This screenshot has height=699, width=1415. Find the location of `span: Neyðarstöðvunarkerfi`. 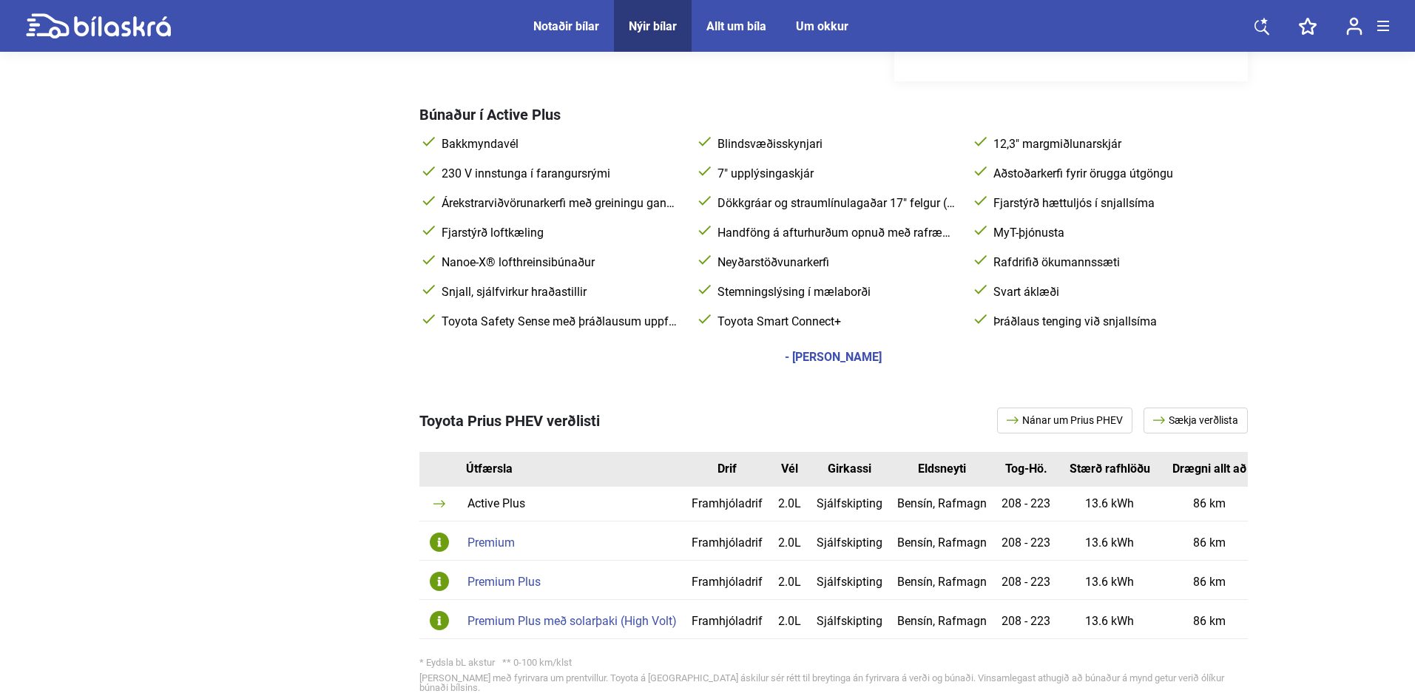

span: Neyðarstöðvunarkerfi is located at coordinates (835, 263).